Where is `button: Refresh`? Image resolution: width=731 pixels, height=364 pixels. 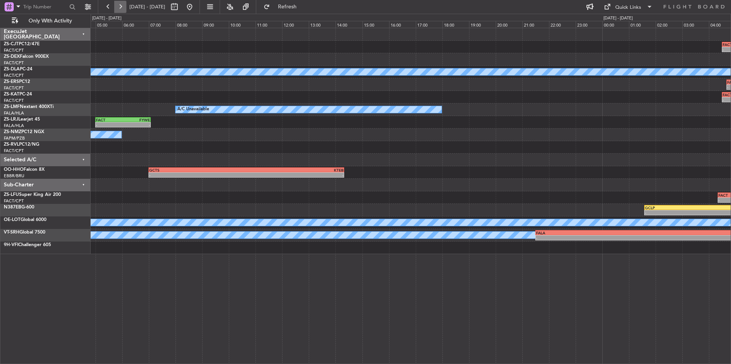
button: Refresh is located at coordinates (283, 7).